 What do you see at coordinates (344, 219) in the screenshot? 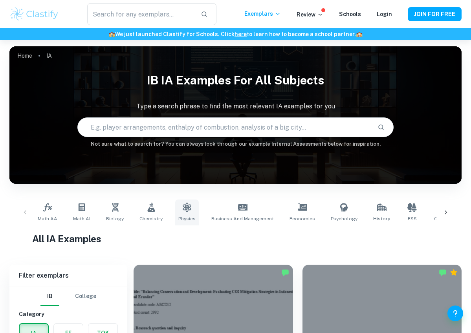
I see `span: Psychology` at bounding box center [344, 219].